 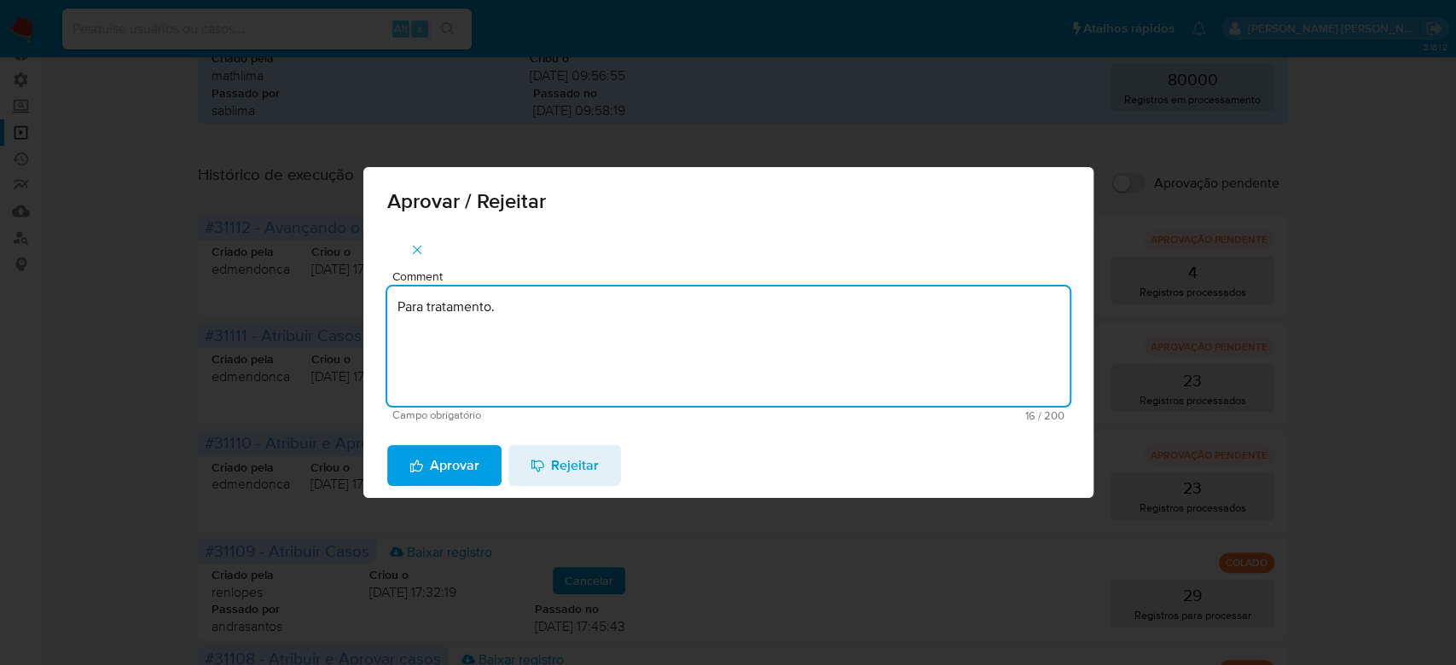 I want to click on textarea: Para tratamento., so click(x=729, y=346).